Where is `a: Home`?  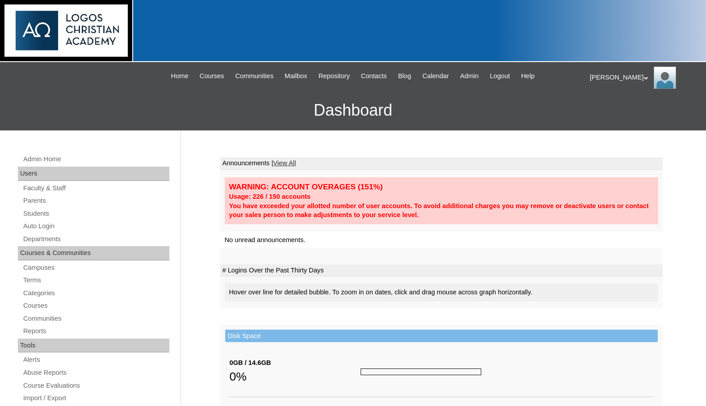 a: Home is located at coordinates (180, 76).